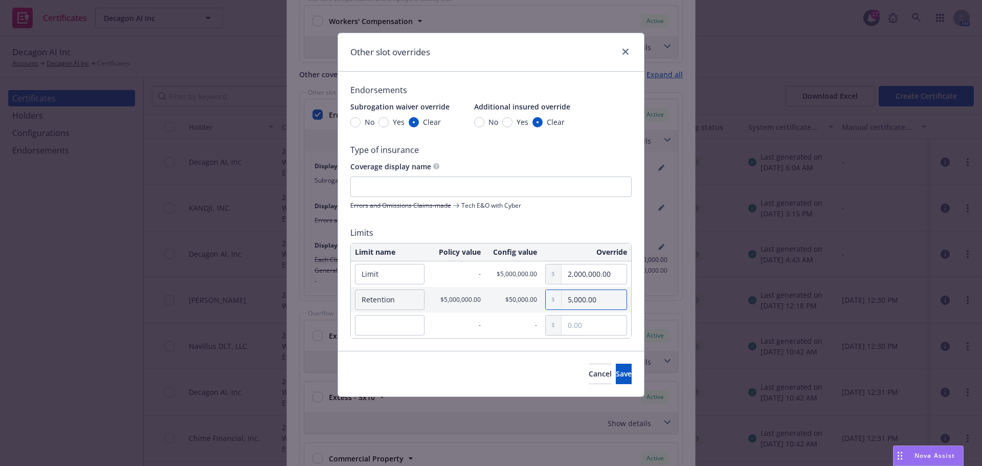 The height and width of the screenshot is (466, 982). I want to click on span: Errors and Omissions Claims-made, so click(401, 205).